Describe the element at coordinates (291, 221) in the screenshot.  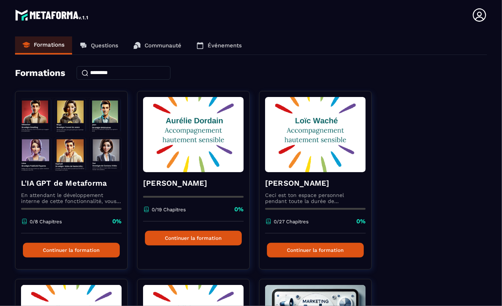
I see `p: 0/27 Chapitres` at that location.